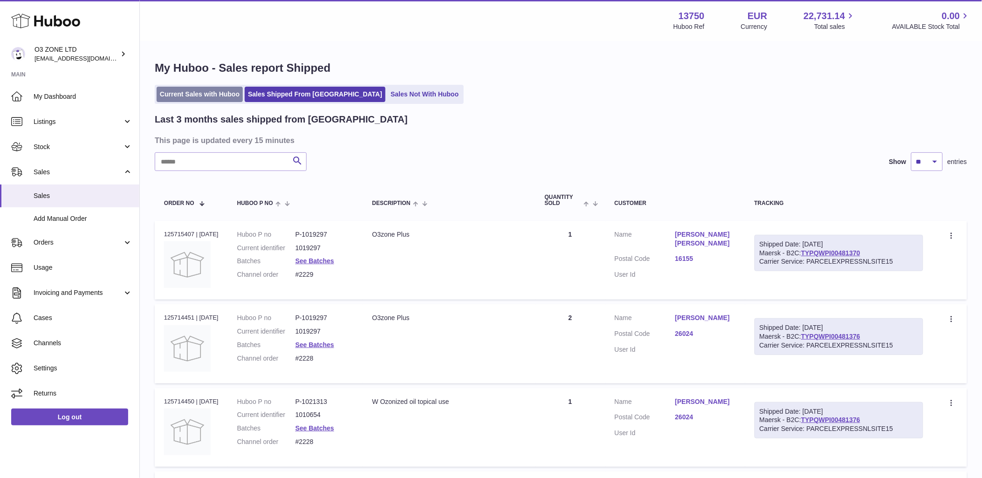 This screenshot has height=478, width=982. Describe the element at coordinates (951, 16) in the screenshot. I see `span: 0.00` at that location.